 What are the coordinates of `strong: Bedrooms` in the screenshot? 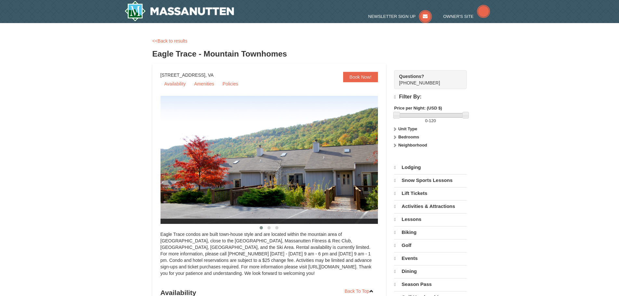 It's located at (409, 137).